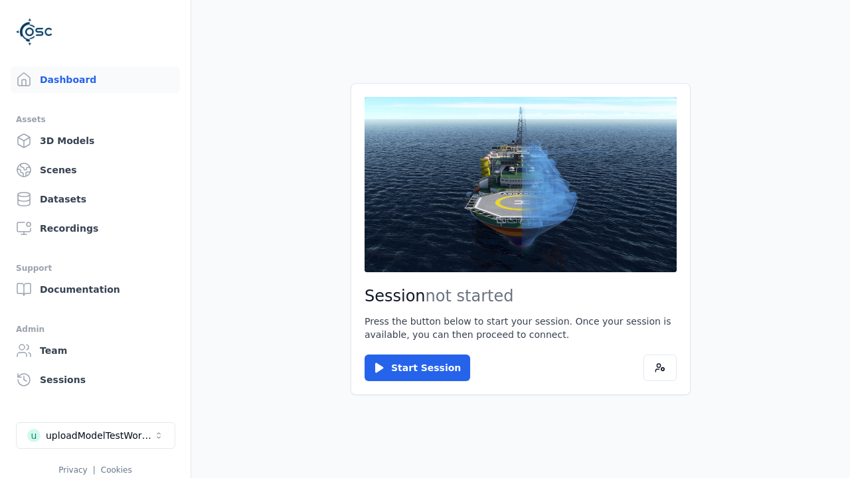 The height and width of the screenshot is (478, 850). What do you see at coordinates (100, 435) in the screenshot?
I see `div: uploadModelTestWorkspace` at bounding box center [100, 435].